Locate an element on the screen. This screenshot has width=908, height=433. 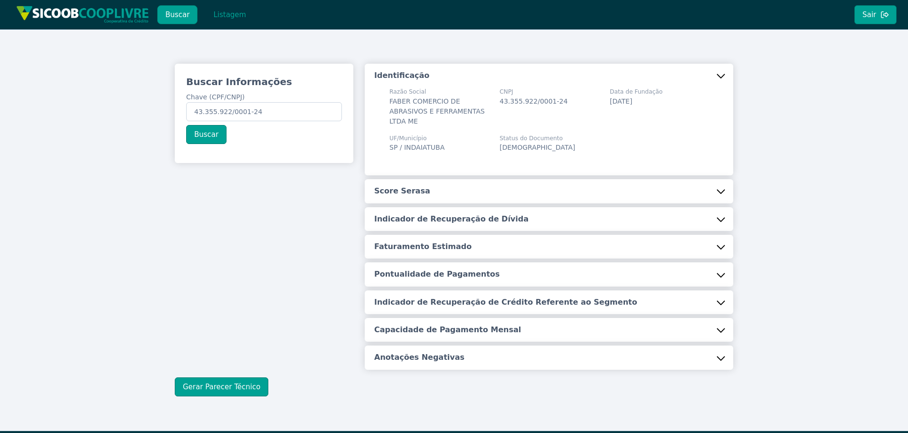
button: Indicador de Recuperação de Crédito Referente ao Segmento is located at coordinates (549, 302).